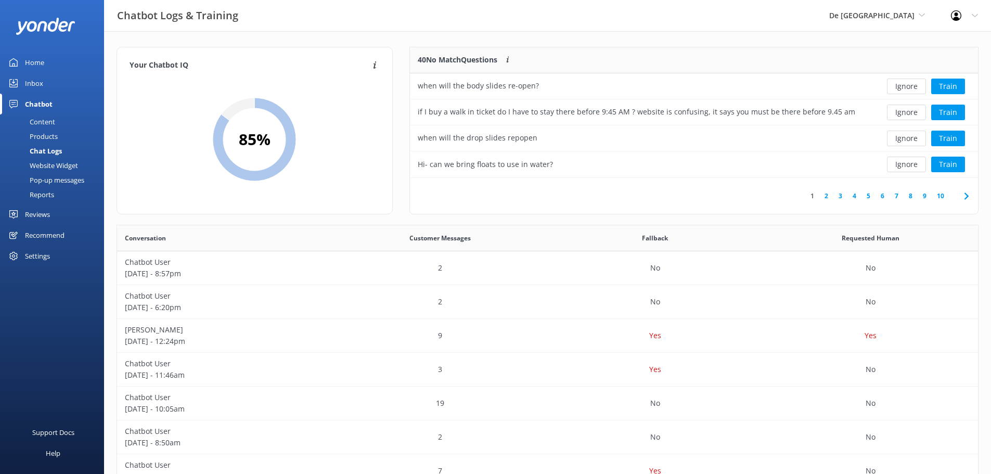 The image size is (991, 474). I want to click on p: 3, so click(440, 370).